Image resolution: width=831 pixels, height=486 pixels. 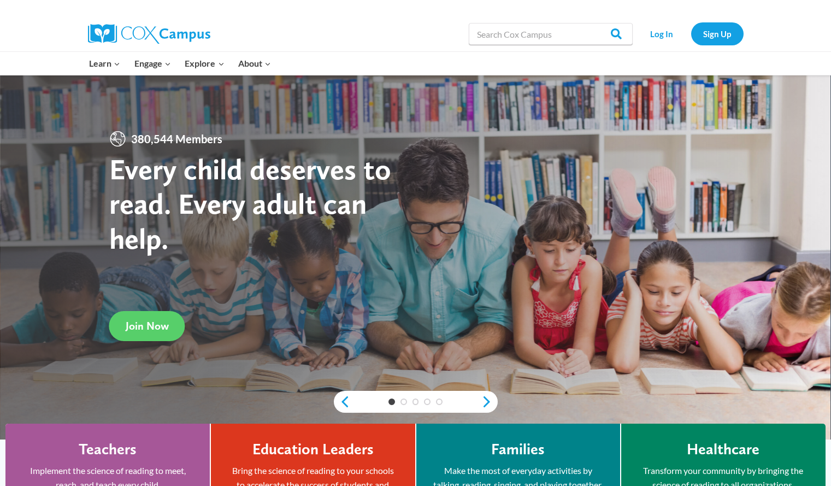 What do you see at coordinates (313, 449) in the screenshot?
I see `h4: Education Leaders` at bounding box center [313, 449].